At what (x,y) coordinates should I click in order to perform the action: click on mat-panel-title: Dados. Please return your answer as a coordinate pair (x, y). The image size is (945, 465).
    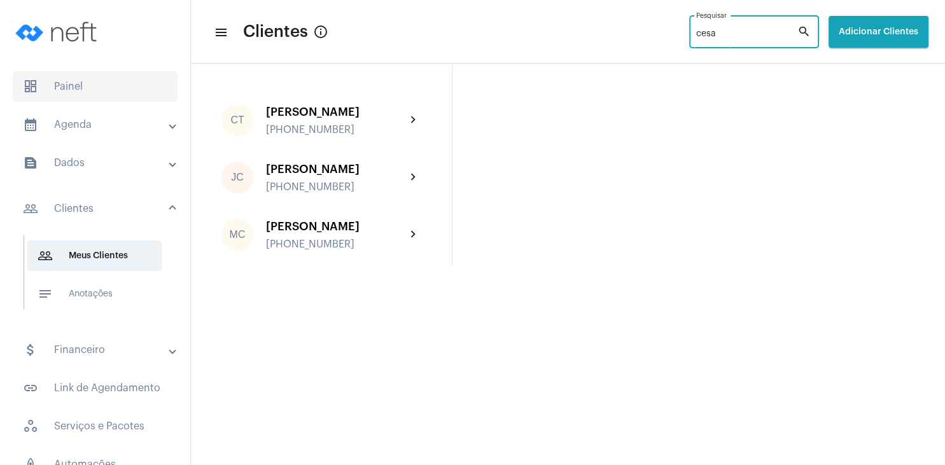
    Looking at the image, I should click on (96, 163).